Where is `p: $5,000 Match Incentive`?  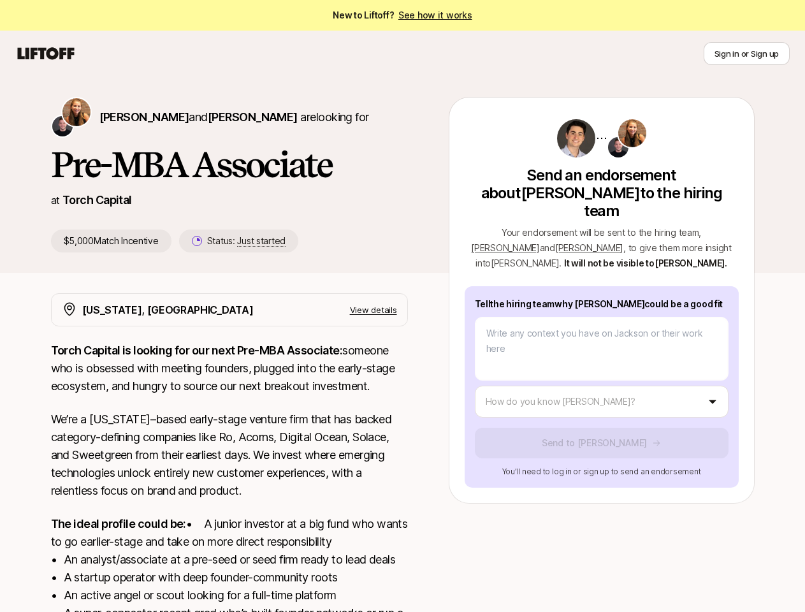 p: $5,000 Match Incentive is located at coordinates (111, 241).